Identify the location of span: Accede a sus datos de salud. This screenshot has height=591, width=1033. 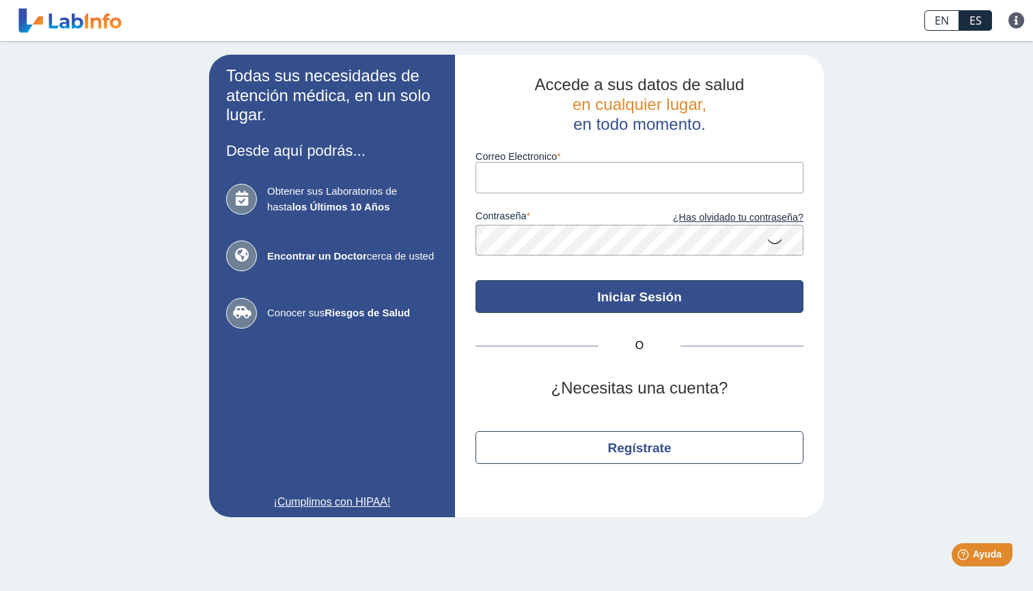
(640, 84).